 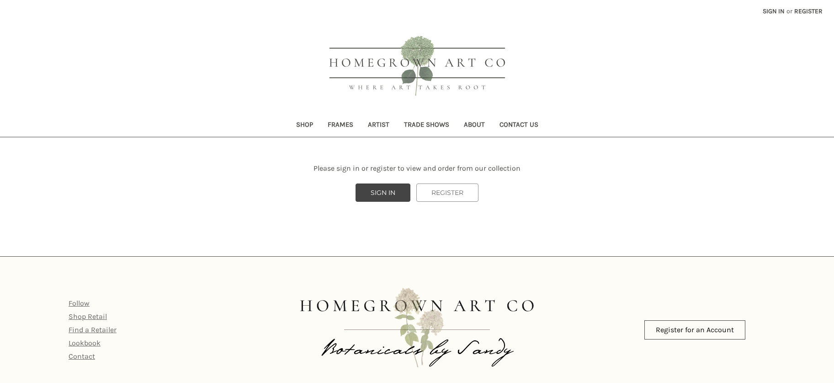 I want to click on a: Follow, so click(x=79, y=303).